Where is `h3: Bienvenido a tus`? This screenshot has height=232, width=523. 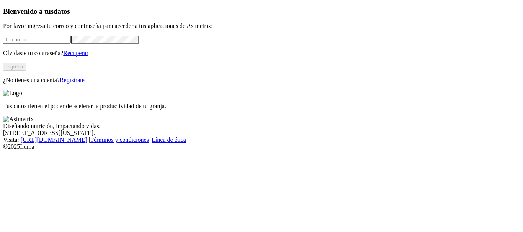
h3: Bienvenido a tus is located at coordinates (261, 11).